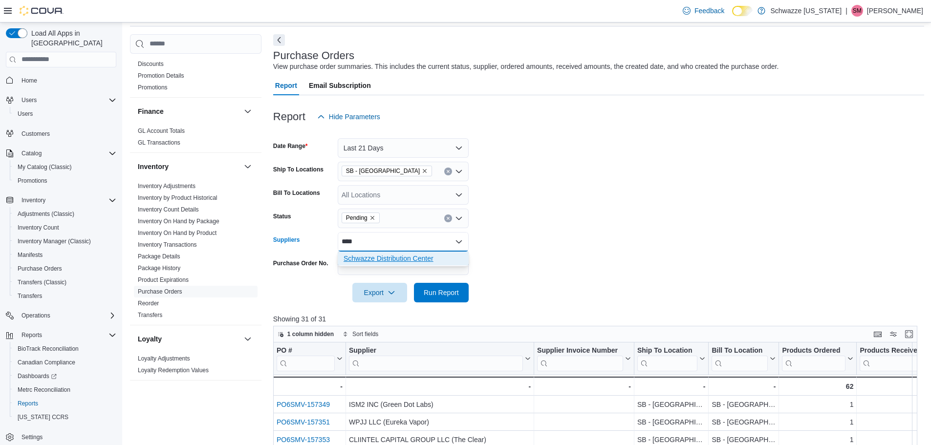 This screenshot has height=445, width=931. Describe the element at coordinates (37, 376) in the screenshot. I see `span: Dashboards` at that location.